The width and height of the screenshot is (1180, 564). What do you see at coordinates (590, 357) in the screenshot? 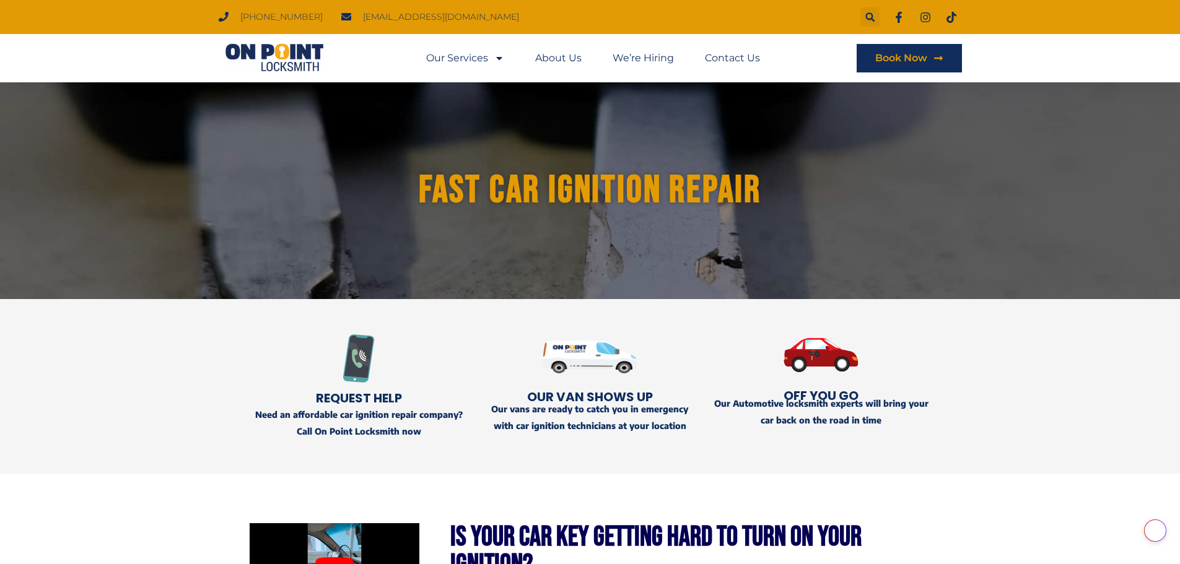
I see `img: Car Ignition Repair 1` at bounding box center [590, 357].